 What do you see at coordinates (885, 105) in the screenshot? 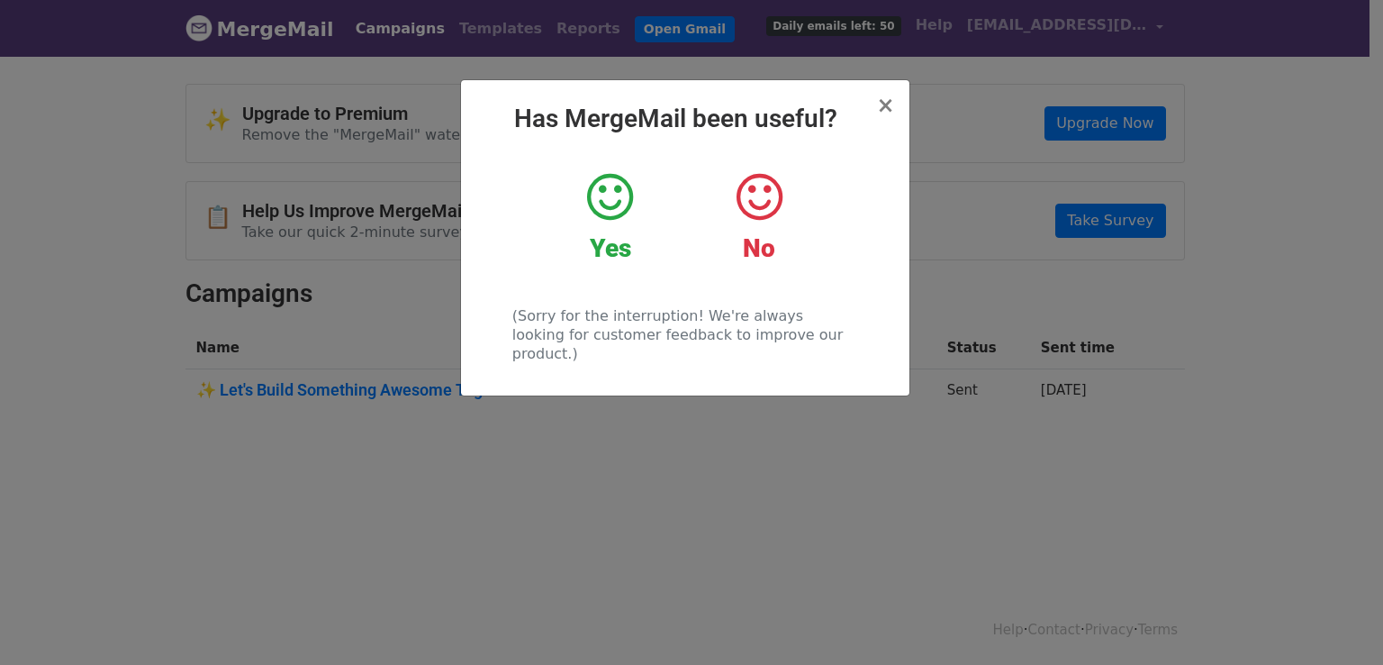
I see `button: Close` at bounding box center [885, 105].